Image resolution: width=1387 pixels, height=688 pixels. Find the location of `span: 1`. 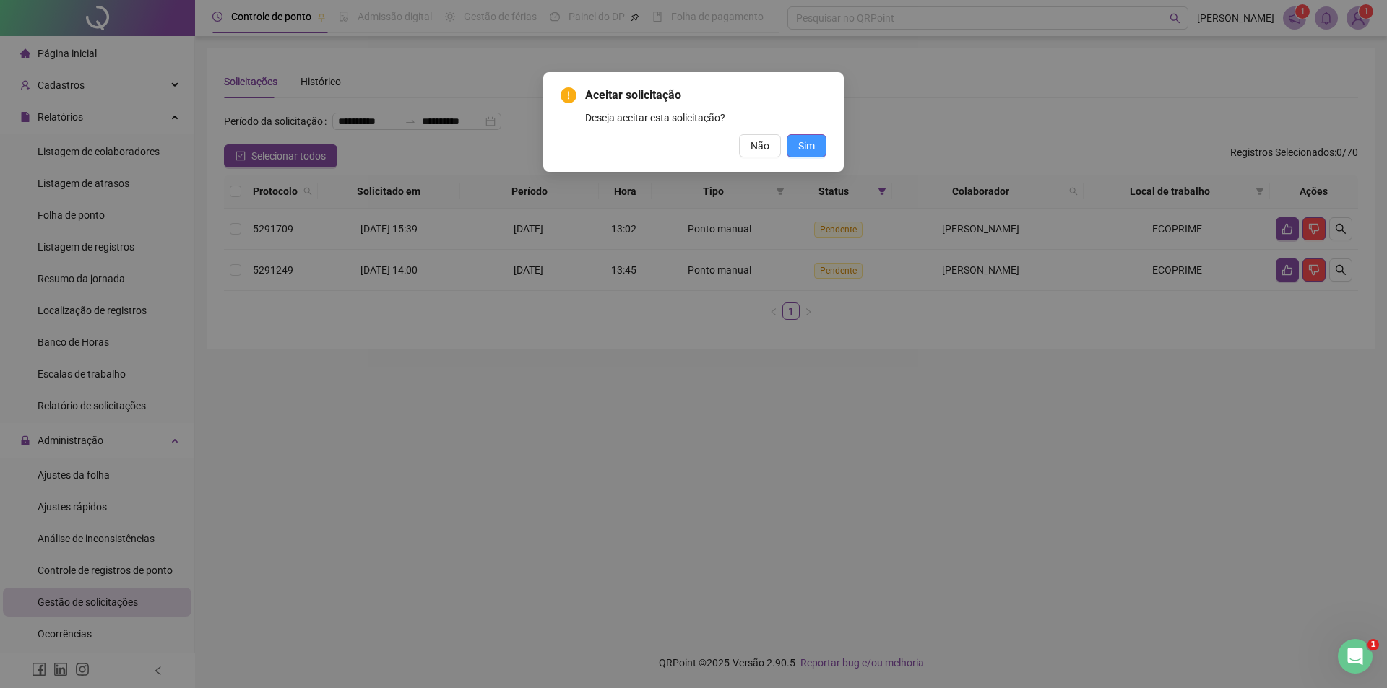

span: 1 is located at coordinates (1373, 645).